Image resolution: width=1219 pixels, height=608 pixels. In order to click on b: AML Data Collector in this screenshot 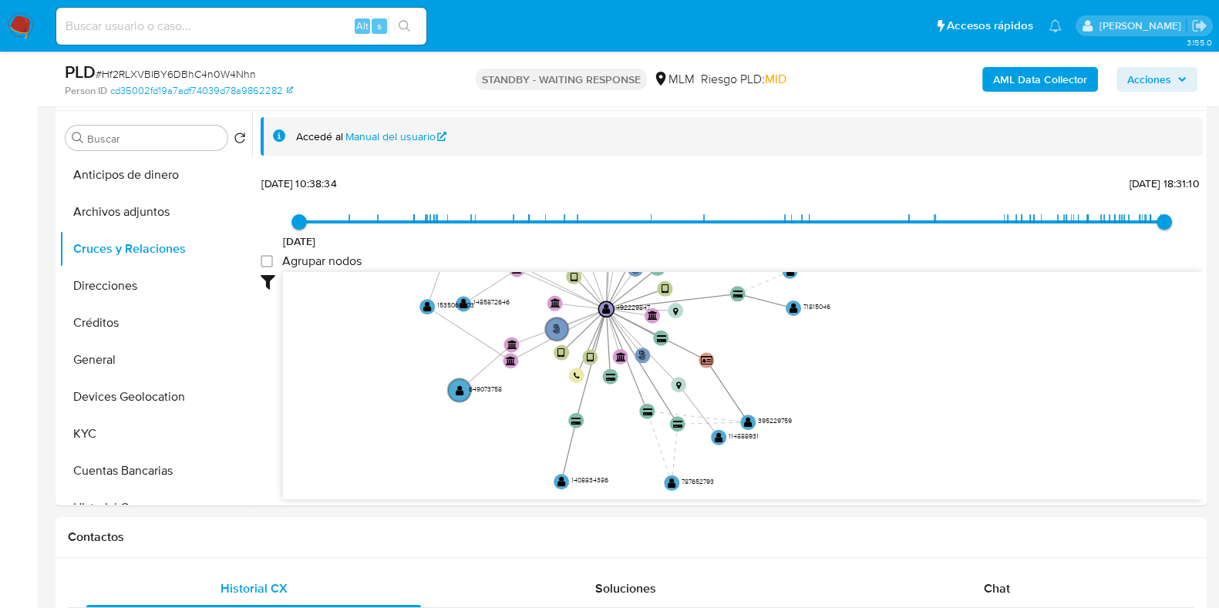, I will do `click(1040, 79)`.